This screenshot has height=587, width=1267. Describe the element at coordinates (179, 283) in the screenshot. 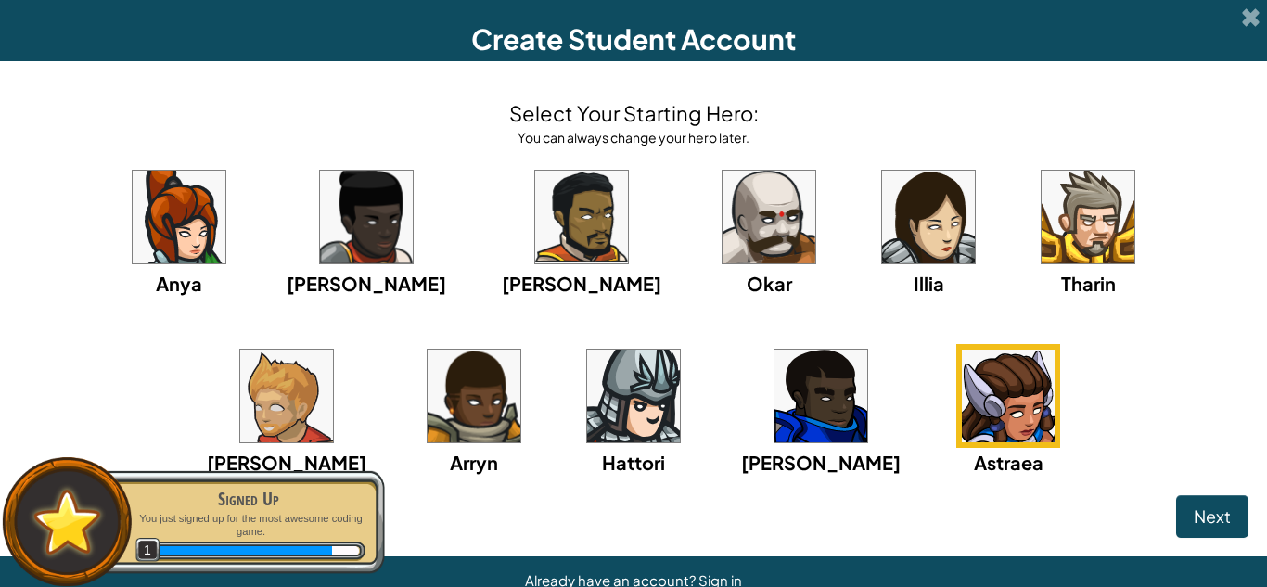

I see `span: Anya` at that location.